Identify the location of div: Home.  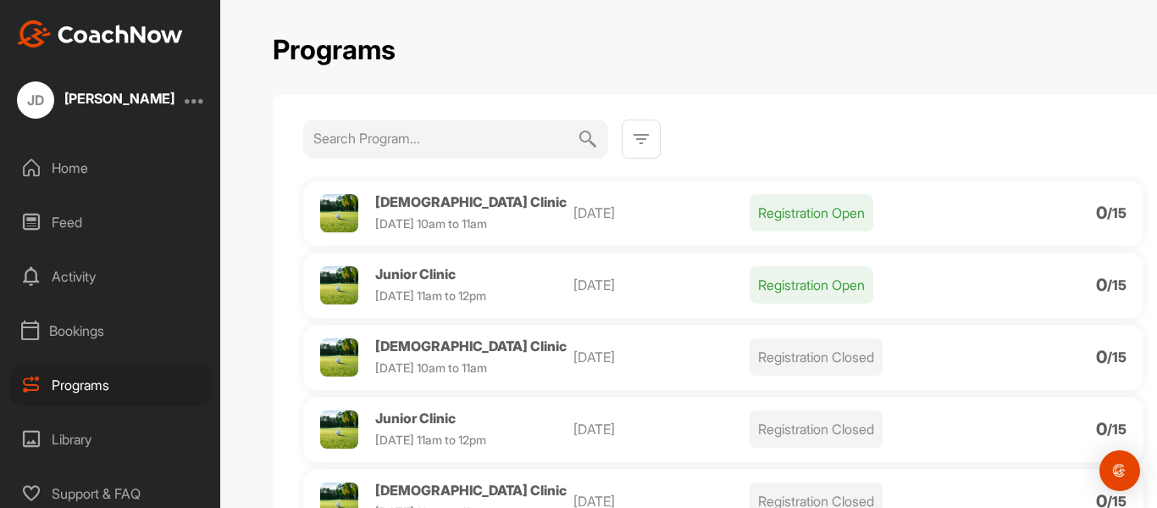
(111, 168).